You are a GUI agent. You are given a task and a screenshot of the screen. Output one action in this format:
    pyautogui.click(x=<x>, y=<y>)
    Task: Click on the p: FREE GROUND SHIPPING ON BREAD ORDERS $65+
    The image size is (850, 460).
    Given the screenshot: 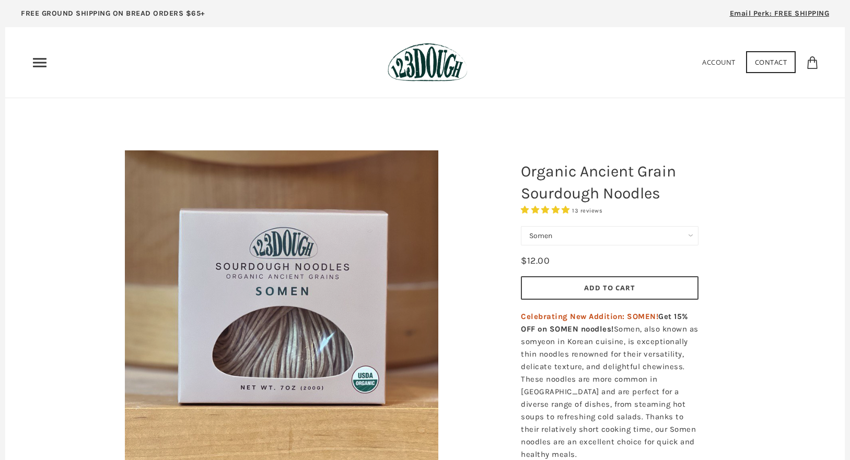 What is the action you would take?
    pyautogui.click(x=113, y=14)
    